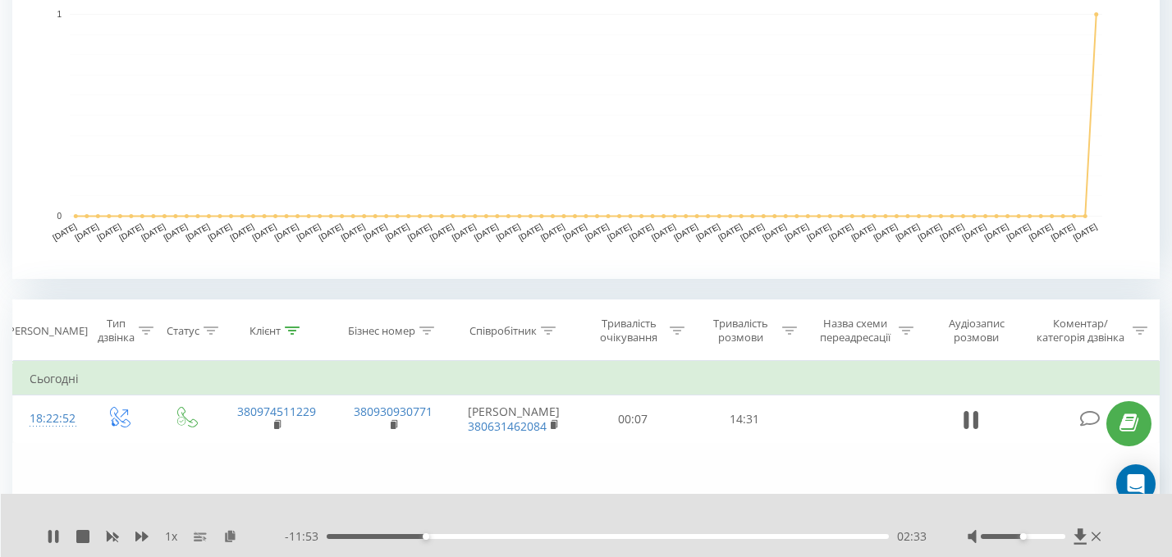 The width and height of the screenshot is (1172, 557). I want to click on div: 18:22:52, so click(48, 418).